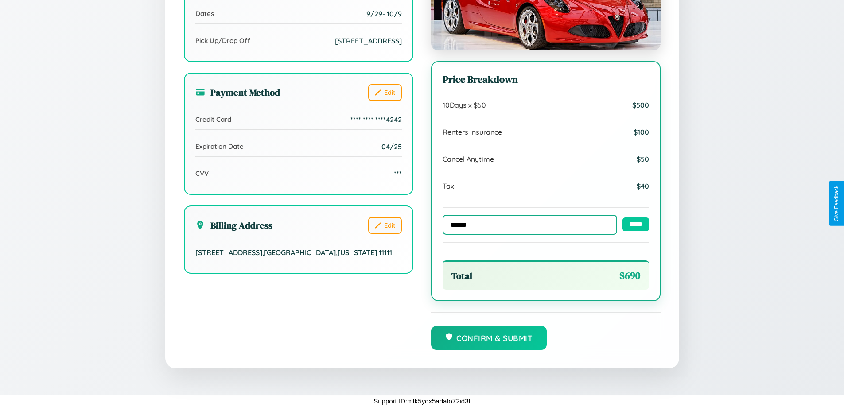 Image resolution: width=844 pixels, height=407 pixels. I want to click on span: 9 / 29 - 10 / 9, so click(384, 14).